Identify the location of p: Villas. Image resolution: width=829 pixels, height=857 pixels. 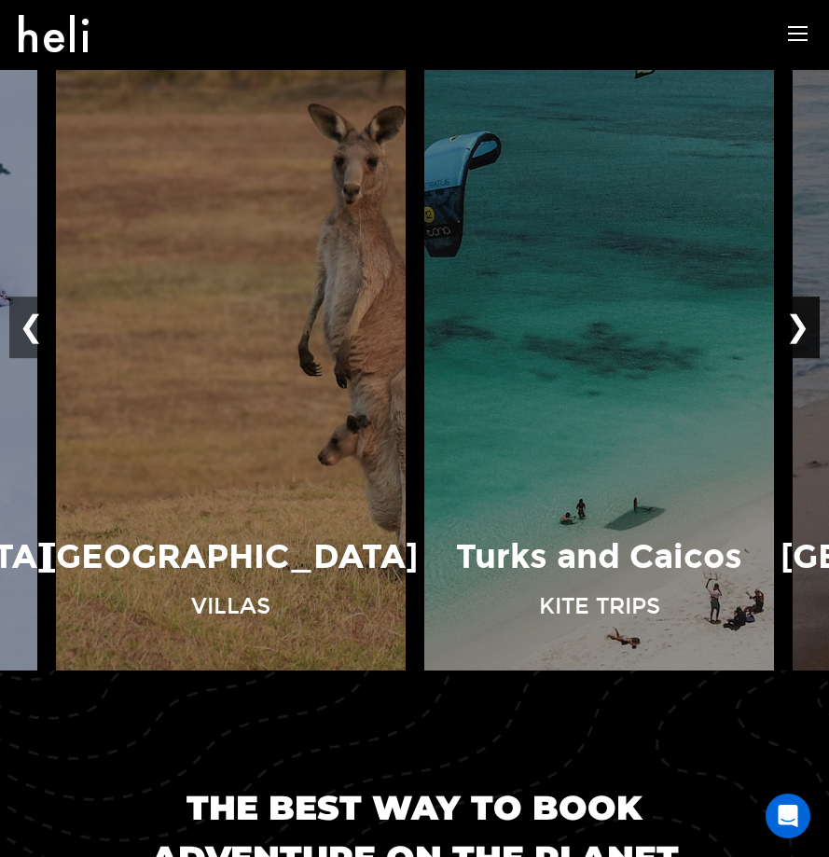
(230, 606).